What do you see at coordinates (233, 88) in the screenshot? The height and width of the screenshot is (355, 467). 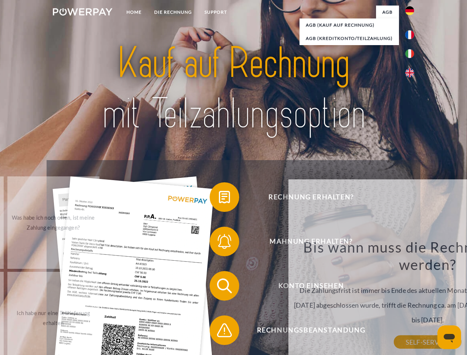 I see `img: title-powerpay_de.svg` at bounding box center [233, 88].